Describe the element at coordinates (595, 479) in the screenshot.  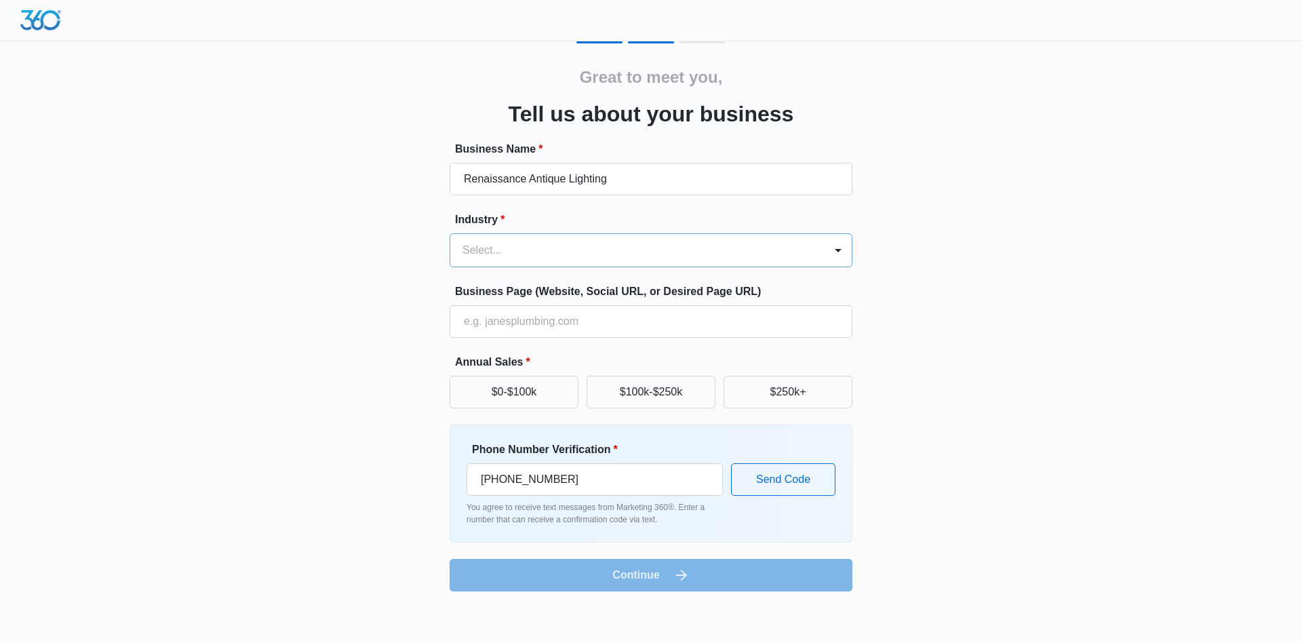
I see `input: Ex. +1-555-555-5555` at that location.